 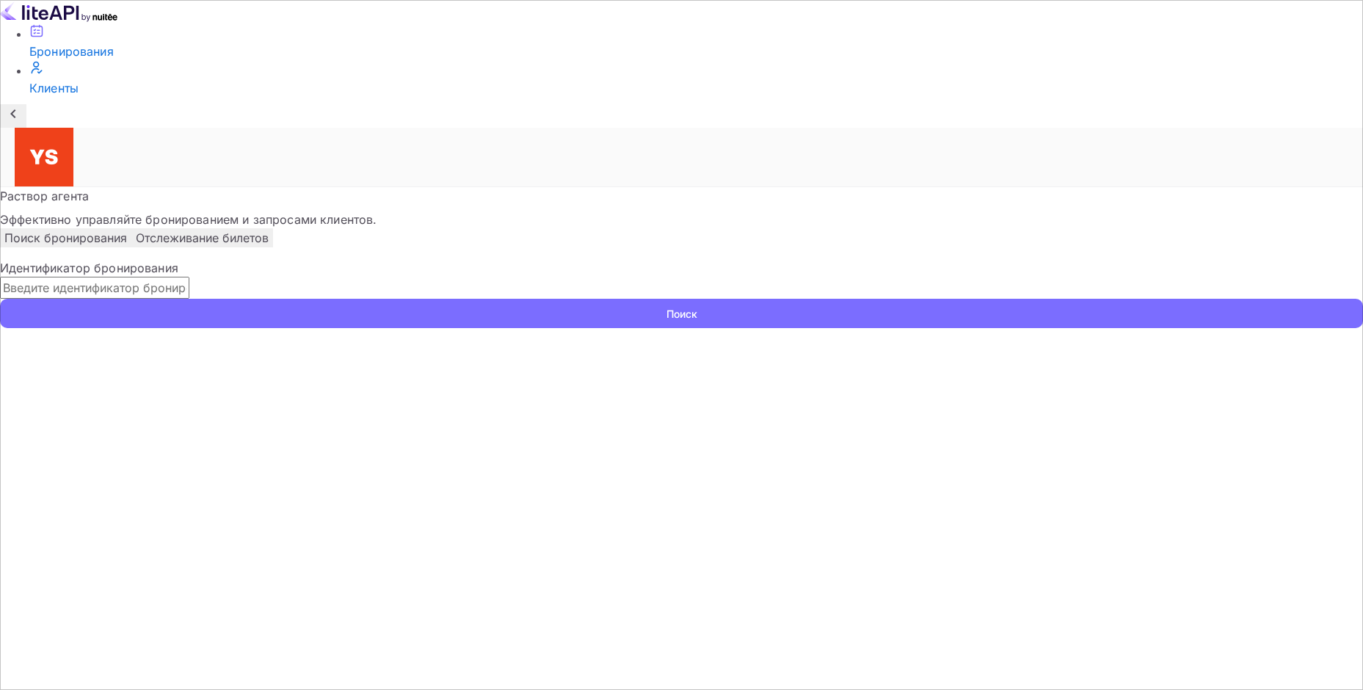 What do you see at coordinates (696, 42) in the screenshot?
I see `div: Бронирования` at bounding box center [696, 42].